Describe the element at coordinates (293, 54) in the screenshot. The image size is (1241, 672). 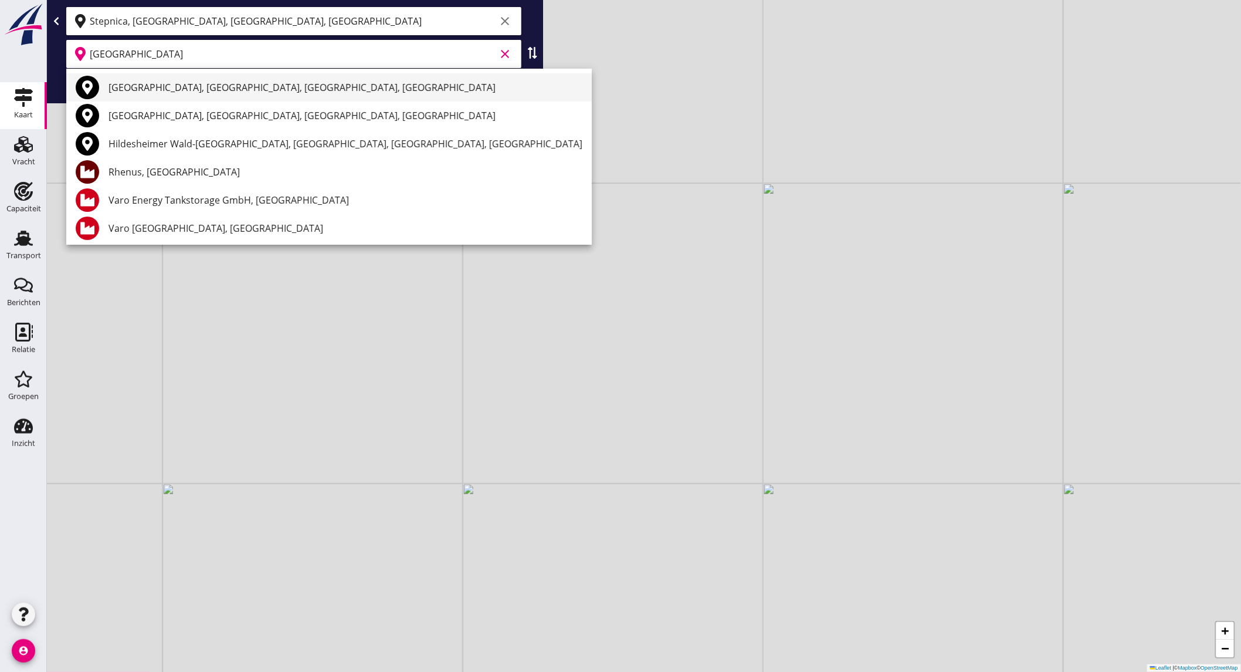
I see `input: Bestemming` at that location.